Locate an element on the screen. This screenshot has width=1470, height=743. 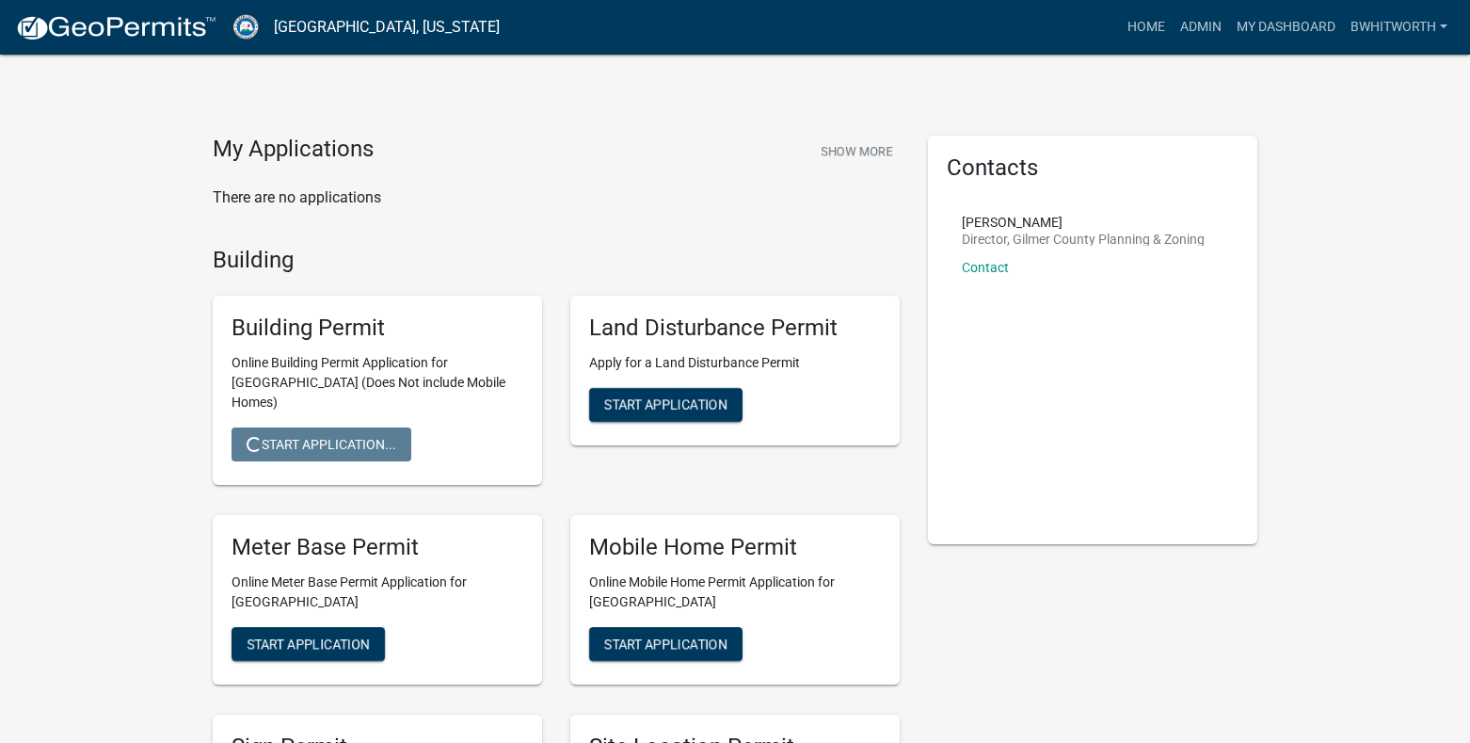
button: Show More is located at coordinates (856, 151).